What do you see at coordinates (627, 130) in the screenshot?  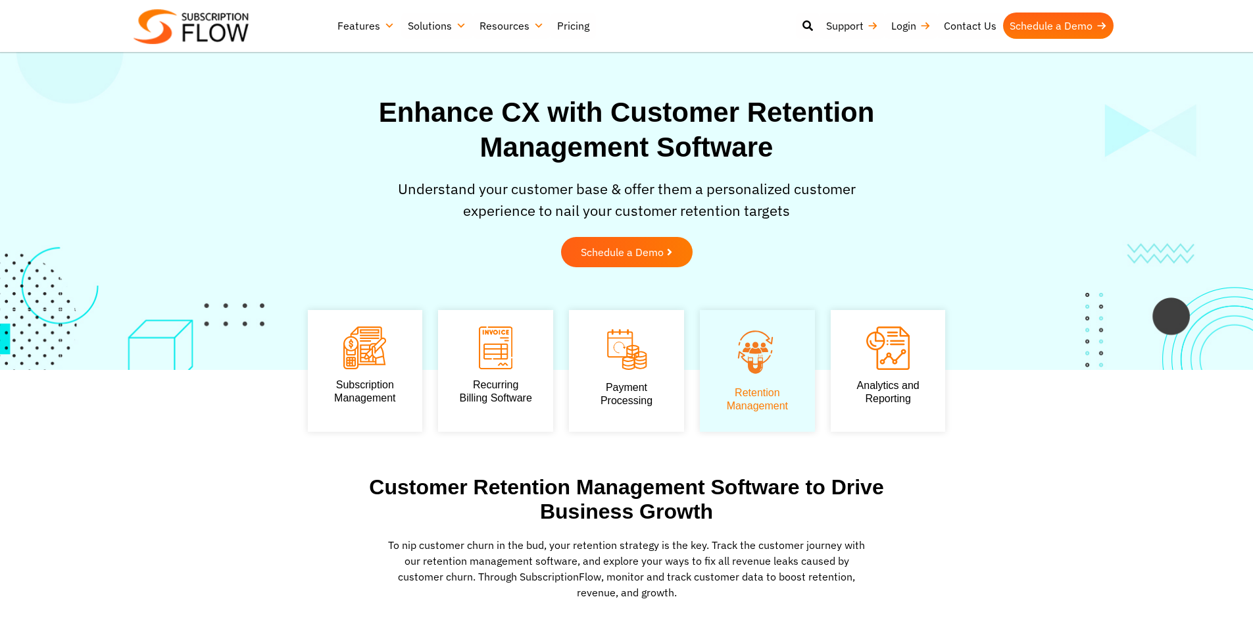 I see `h1: Enhance CX with Customer Retention Management Software` at bounding box center [627, 130].